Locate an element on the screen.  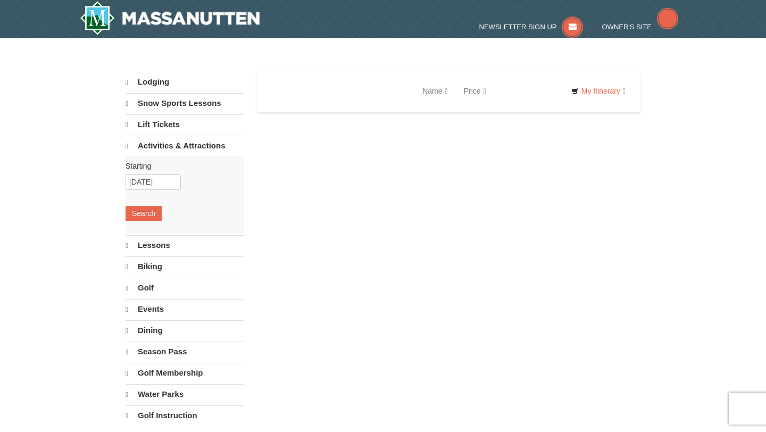
a: Golf is located at coordinates (185, 288).